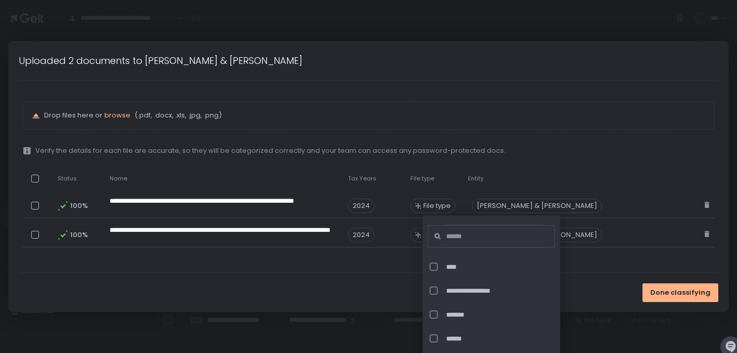 This screenshot has width=737, height=353. I want to click on span: Done classifying, so click(681, 293).